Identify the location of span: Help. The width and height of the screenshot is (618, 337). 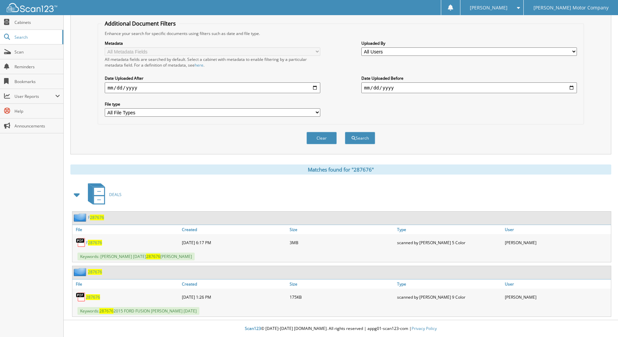
(37, 111).